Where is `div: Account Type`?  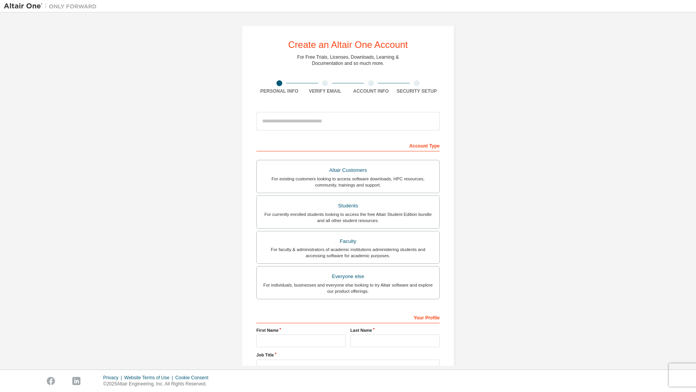 div: Account Type is located at coordinates (348, 145).